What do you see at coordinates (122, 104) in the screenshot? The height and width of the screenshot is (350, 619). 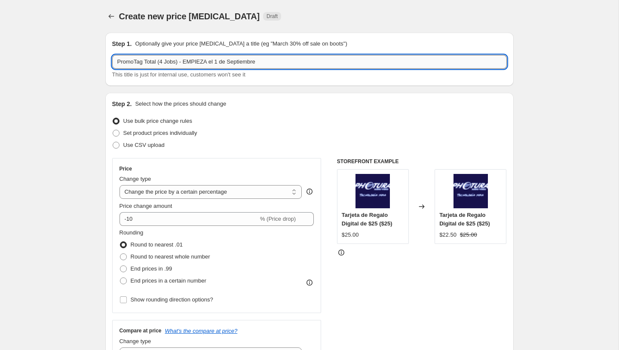 I see `h2: Step 2.` at bounding box center [122, 104].